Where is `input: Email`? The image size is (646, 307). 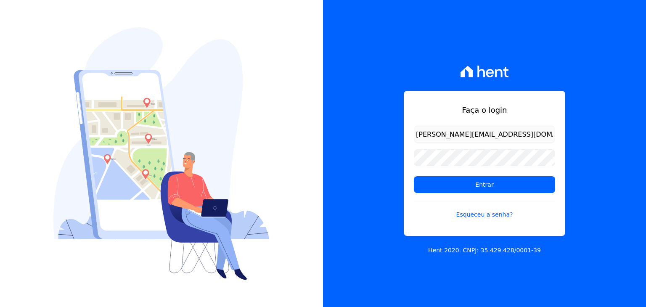
input: Email is located at coordinates (484, 134).